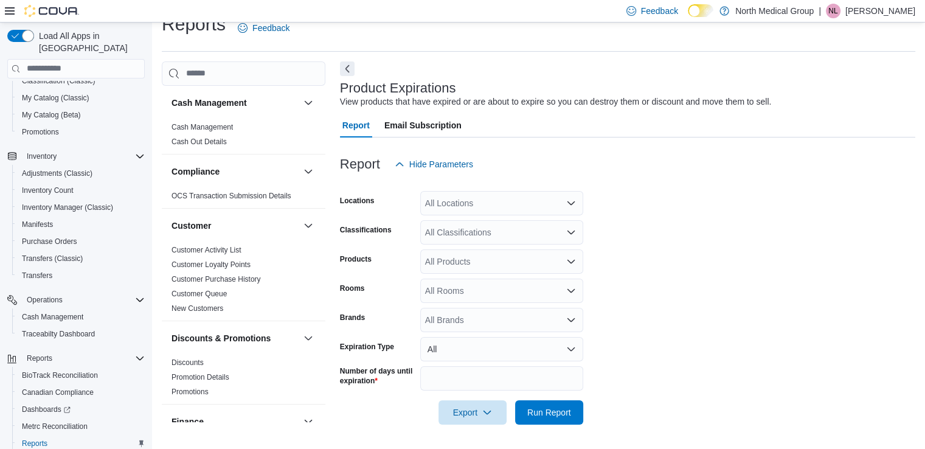  What do you see at coordinates (243, 282) in the screenshot?
I see `div: Customer` at bounding box center [243, 282].